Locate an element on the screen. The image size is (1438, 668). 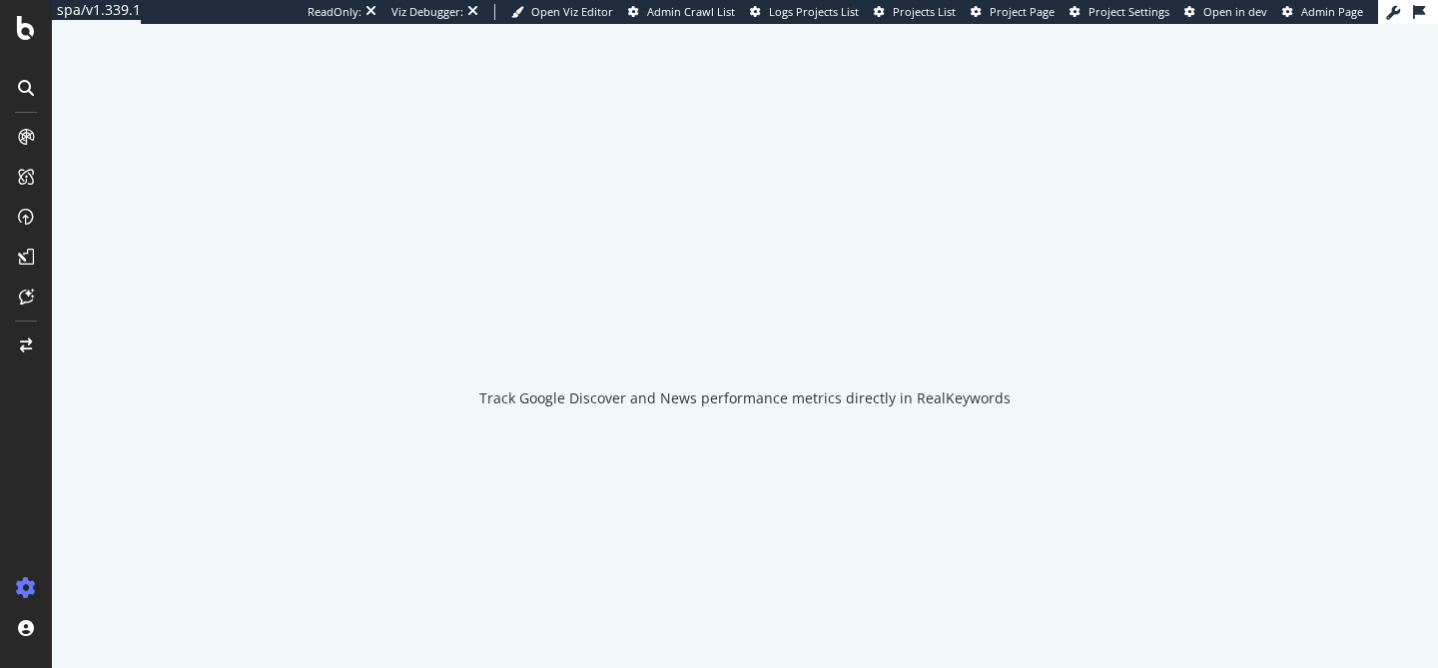
a: Admin Crawl List is located at coordinates (681, 12).